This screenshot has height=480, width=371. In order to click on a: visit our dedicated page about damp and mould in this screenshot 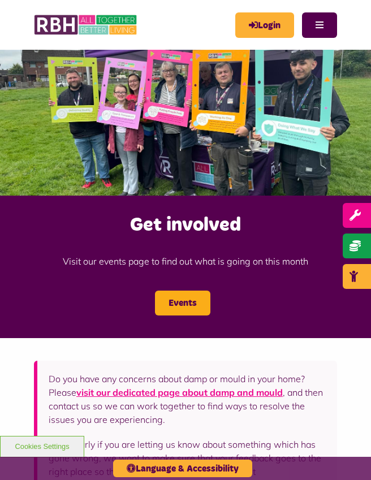, I will do `click(179, 392)`.